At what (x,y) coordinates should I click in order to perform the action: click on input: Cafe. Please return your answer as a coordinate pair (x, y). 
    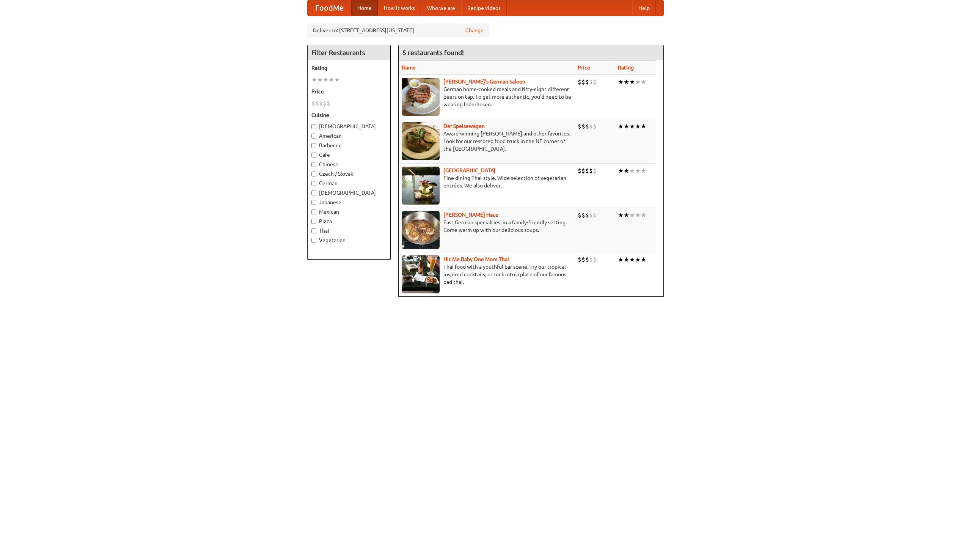
    Looking at the image, I should click on (314, 155).